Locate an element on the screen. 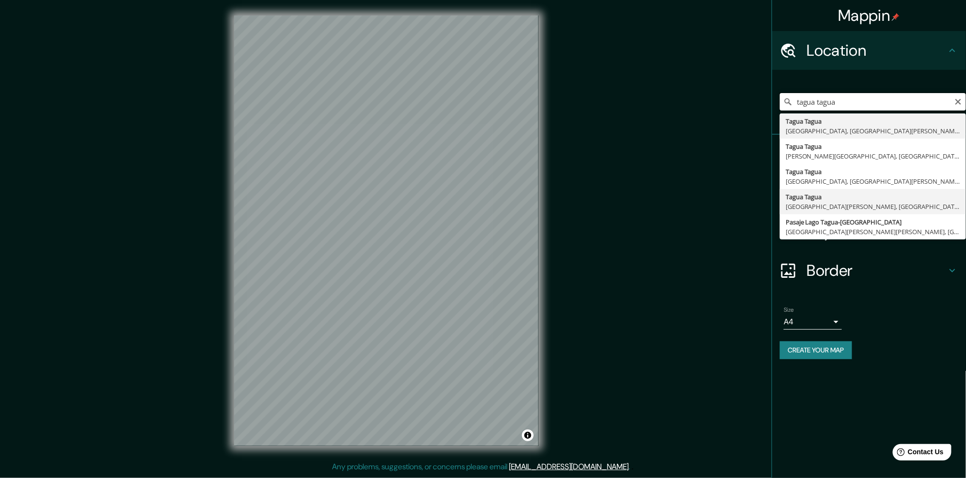 This screenshot has height=478, width=966. button: Create your map is located at coordinates (816, 350).